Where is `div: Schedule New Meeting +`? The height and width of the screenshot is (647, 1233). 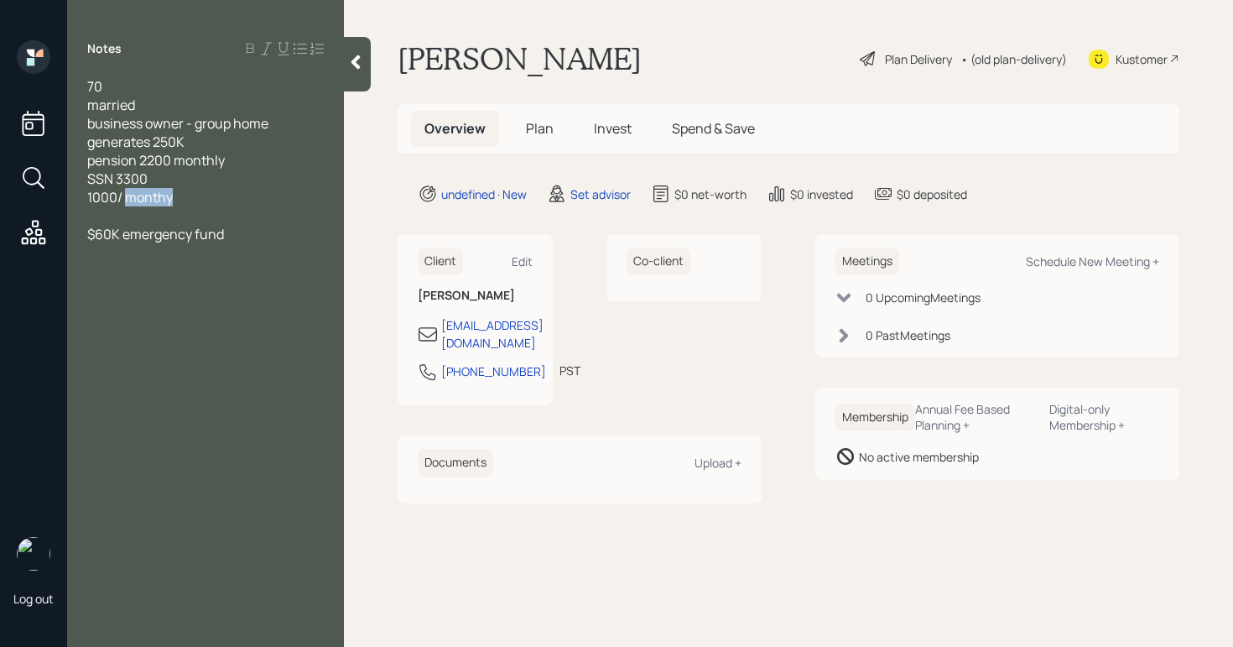 div: Schedule New Meeting + is located at coordinates (1092, 261).